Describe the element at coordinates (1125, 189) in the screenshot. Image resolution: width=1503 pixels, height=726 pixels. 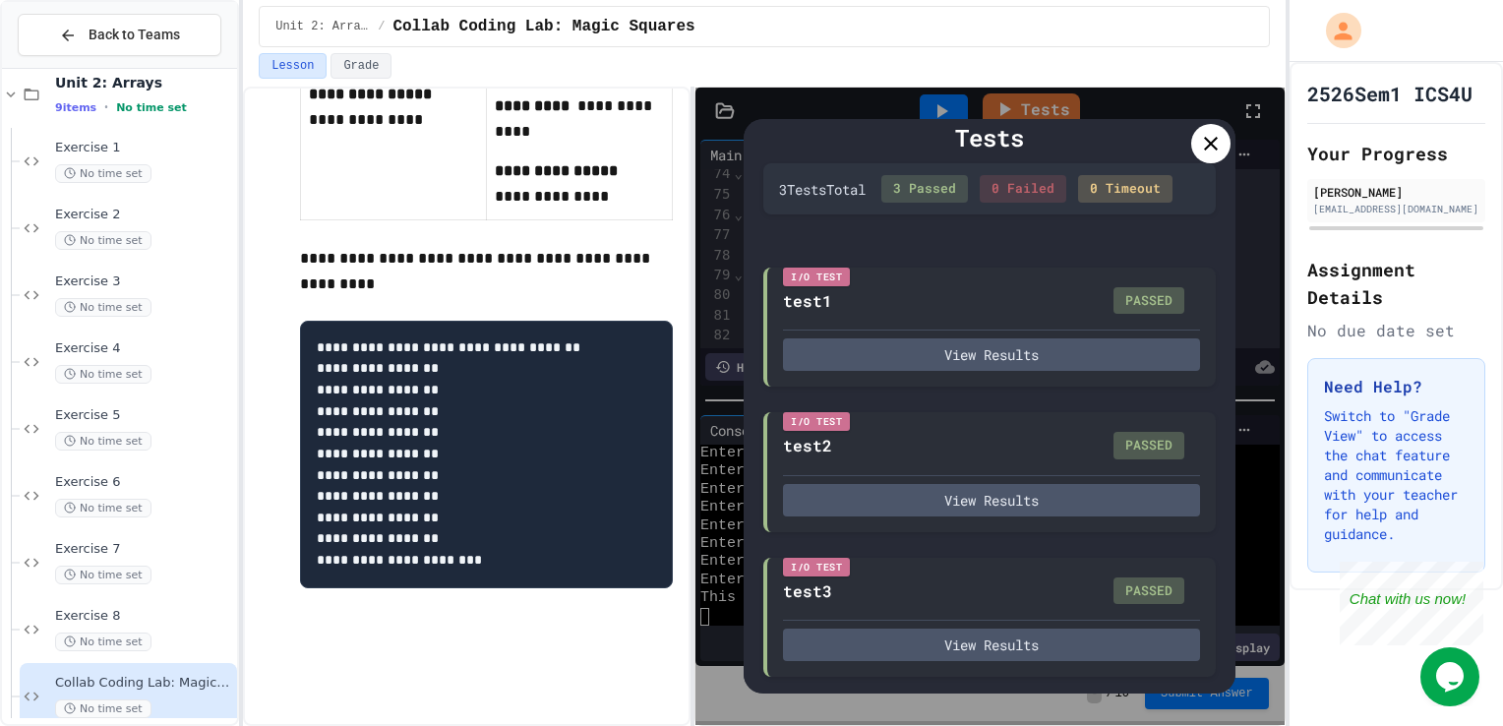
I see `div: 0 Timeout` at that location.